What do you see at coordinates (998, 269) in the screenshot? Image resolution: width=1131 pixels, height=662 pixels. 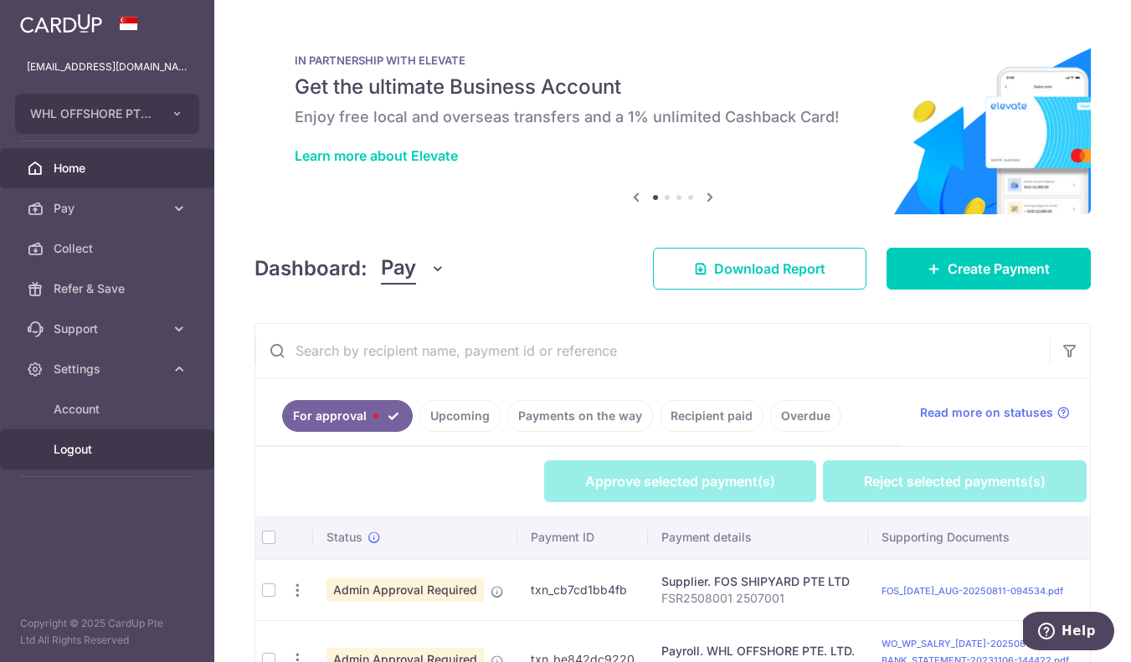 I see `span: Create Payment` at bounding box center [998, 269].